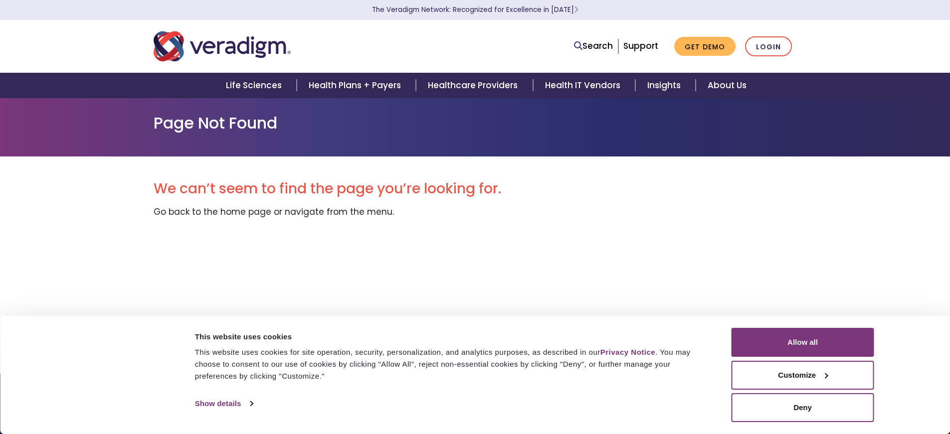  I want to click on button: Customize, so click(803, 376).